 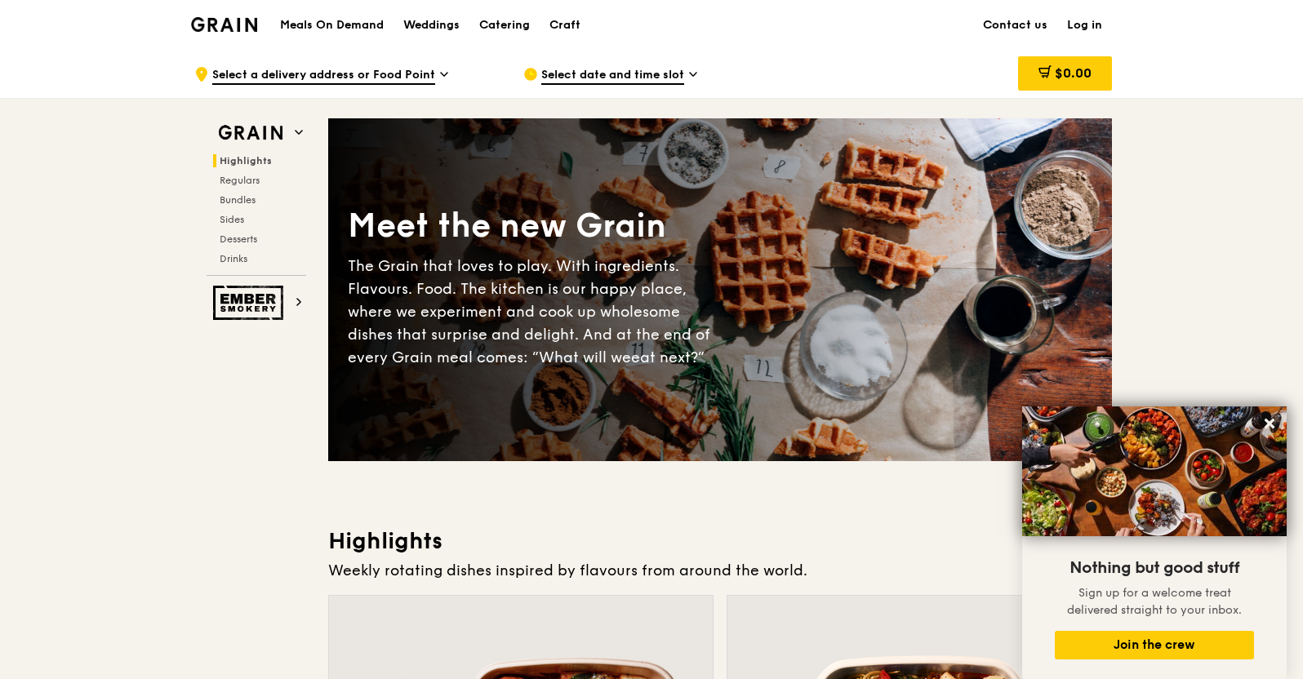 I want to click on img: Grain, so click(x=224, y=24).